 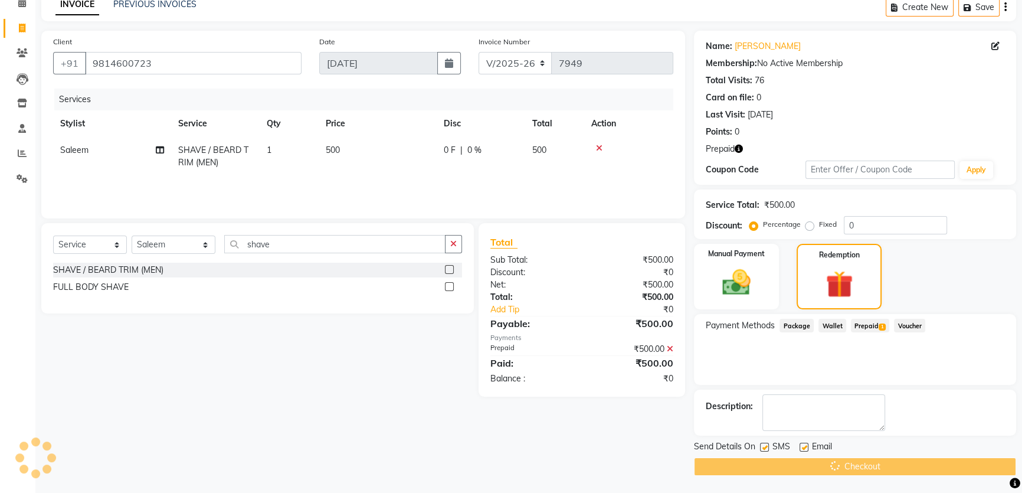 I want to click on span: Package, so click(x=796, y=325).